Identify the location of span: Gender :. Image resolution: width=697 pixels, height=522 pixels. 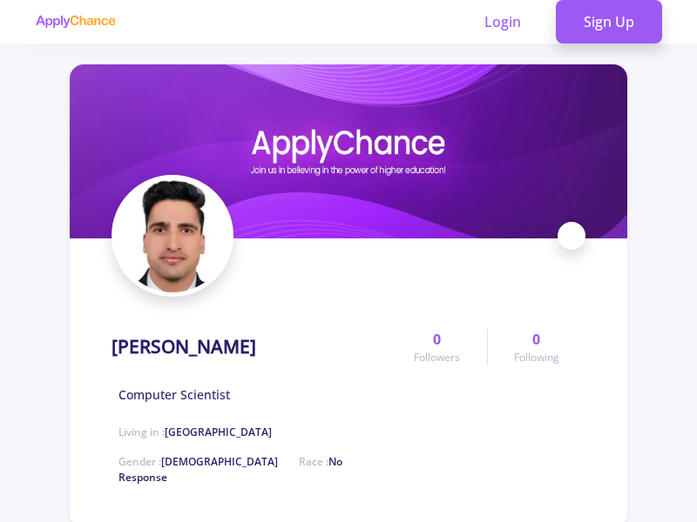
(198, 461).